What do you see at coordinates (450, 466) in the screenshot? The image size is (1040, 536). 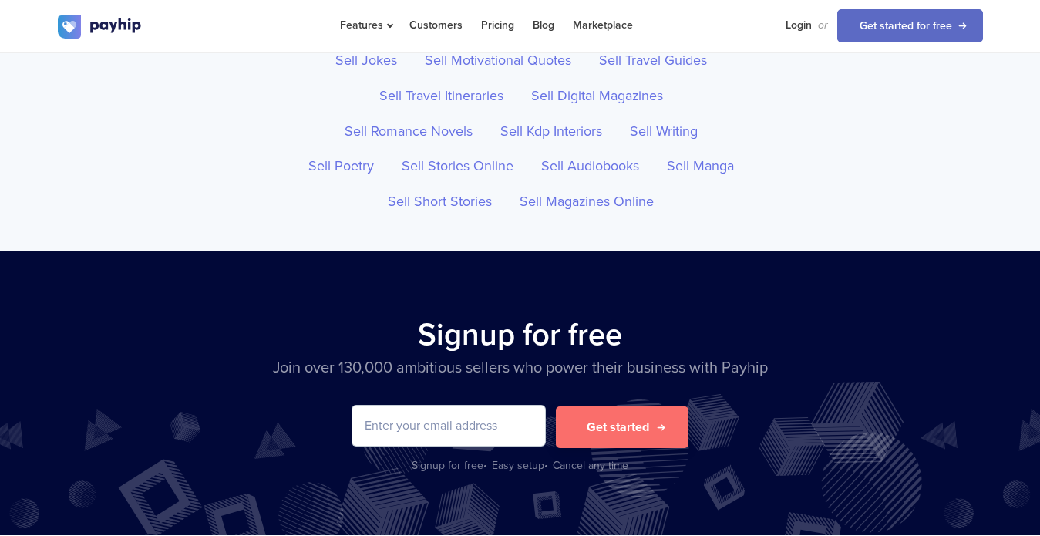 I see `div: Signup for free` at bounding box center [450, 466].